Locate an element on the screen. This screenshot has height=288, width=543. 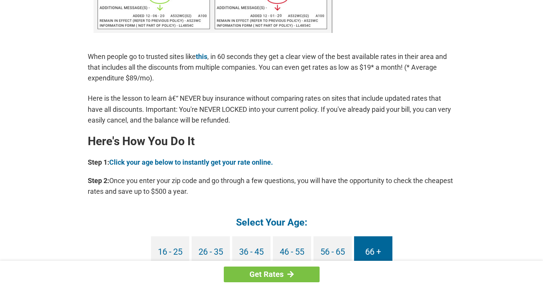
a: 46 - 55 is located at coordinates (292, 252).